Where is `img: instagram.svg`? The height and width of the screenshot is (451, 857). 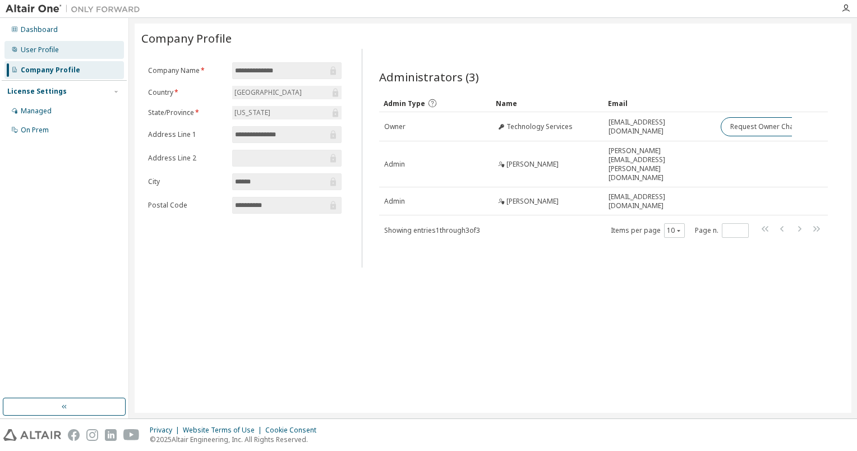 img: instagram.svg is located at coordinates (92, 435).